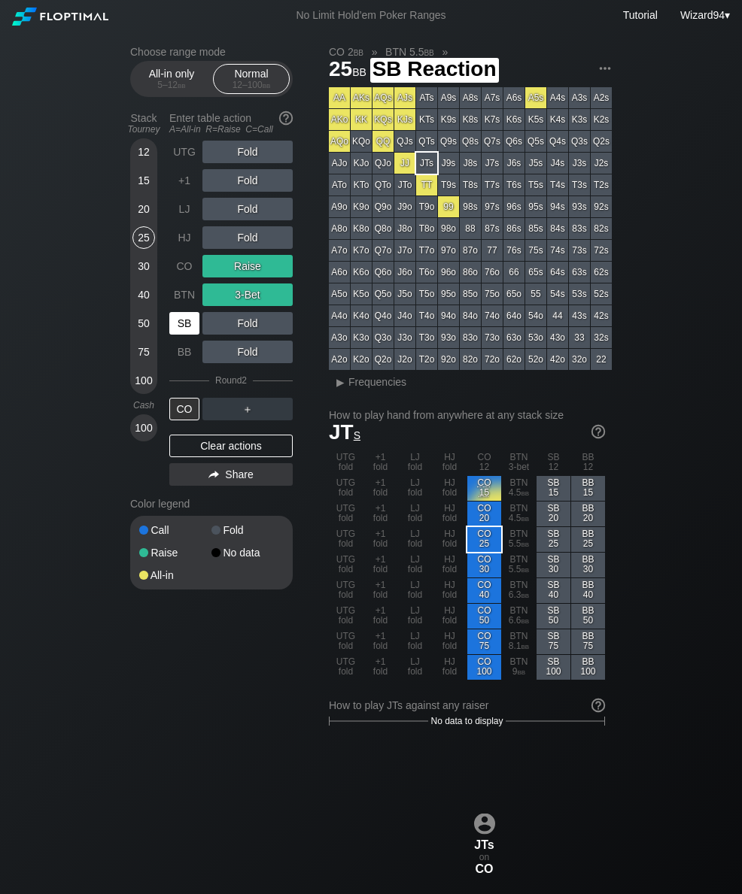 This screenshot has height=894, width=742. What do you see at coordinates (383, 207) in the screenshot?
I see `div: Q9o` at bounding box center [383, 207].